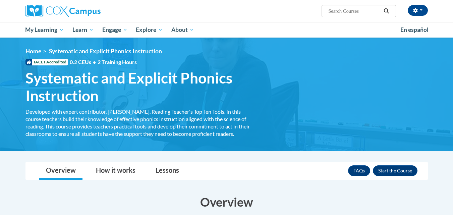 The image size is (453, 215). What do you see at coordinates (83, 30) in the screenshot?
I see `a: Learn` at bounding box center [83, 30].